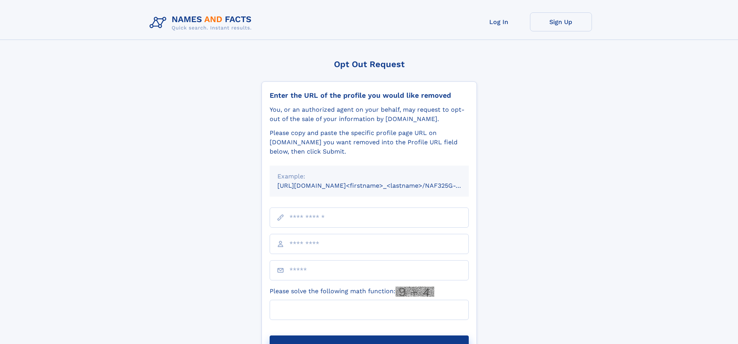  I want to click on a: Sign Up, so click(561, 22).